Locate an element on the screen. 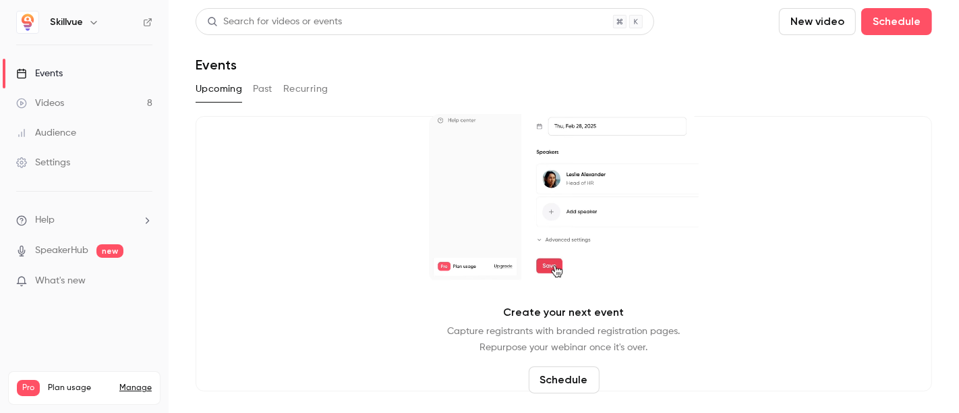 The width and height of the screenshot is (959, 413). div: Events is located at coordinates (39, 74).